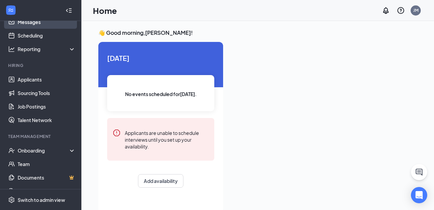 This screenshot has height=210, width=434. What do you see at coordinates (419, 196) in the screenshot?
I see `div: Open Intercom Messenger` at bounding box center [419, 196].